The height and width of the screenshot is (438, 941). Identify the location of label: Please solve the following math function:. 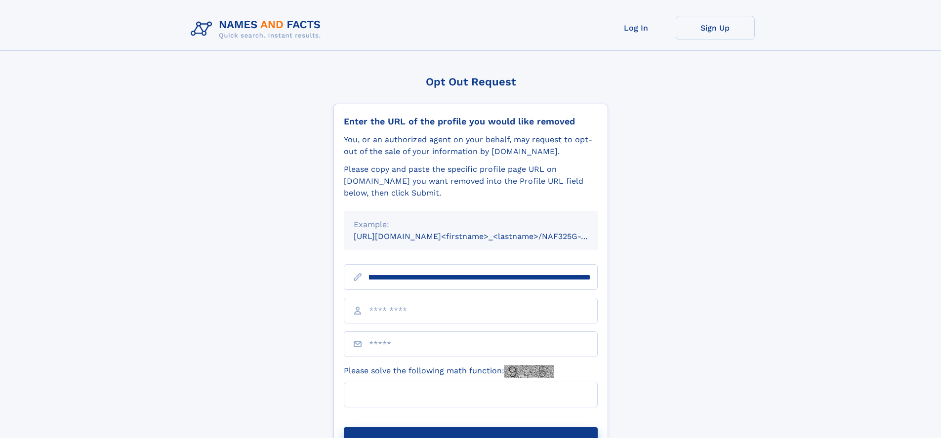
(448, 371).